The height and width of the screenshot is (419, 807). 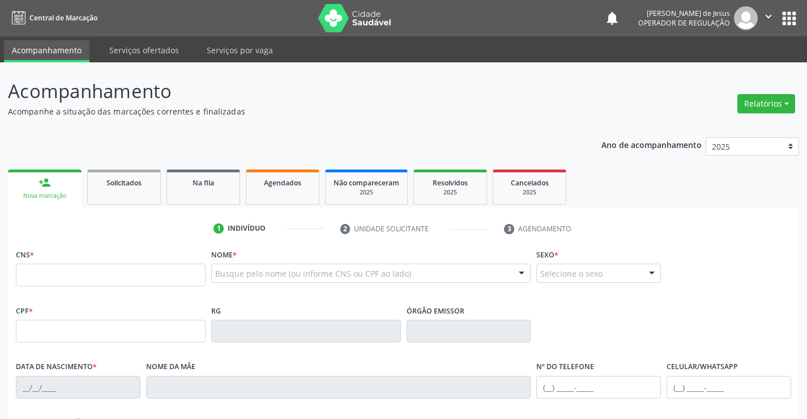 What do you see at coordinates (367, 182) in the screenshot?
I see `span: Não compareceram` at bounding box center [367, 182].